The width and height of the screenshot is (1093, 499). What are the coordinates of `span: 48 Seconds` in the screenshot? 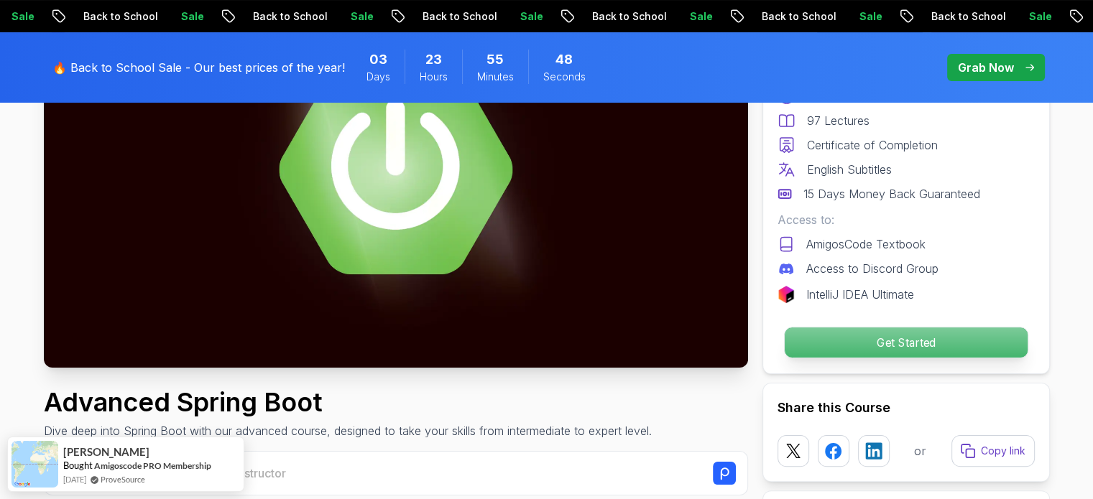 It's located at (564, 60).